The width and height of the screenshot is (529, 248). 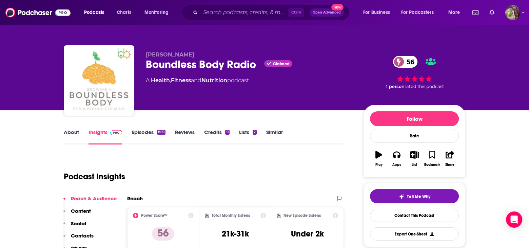 What do you see at coordinates (82, 236) in the screenshot?
I see `p: Contacts` at bounding box center [82, 236].